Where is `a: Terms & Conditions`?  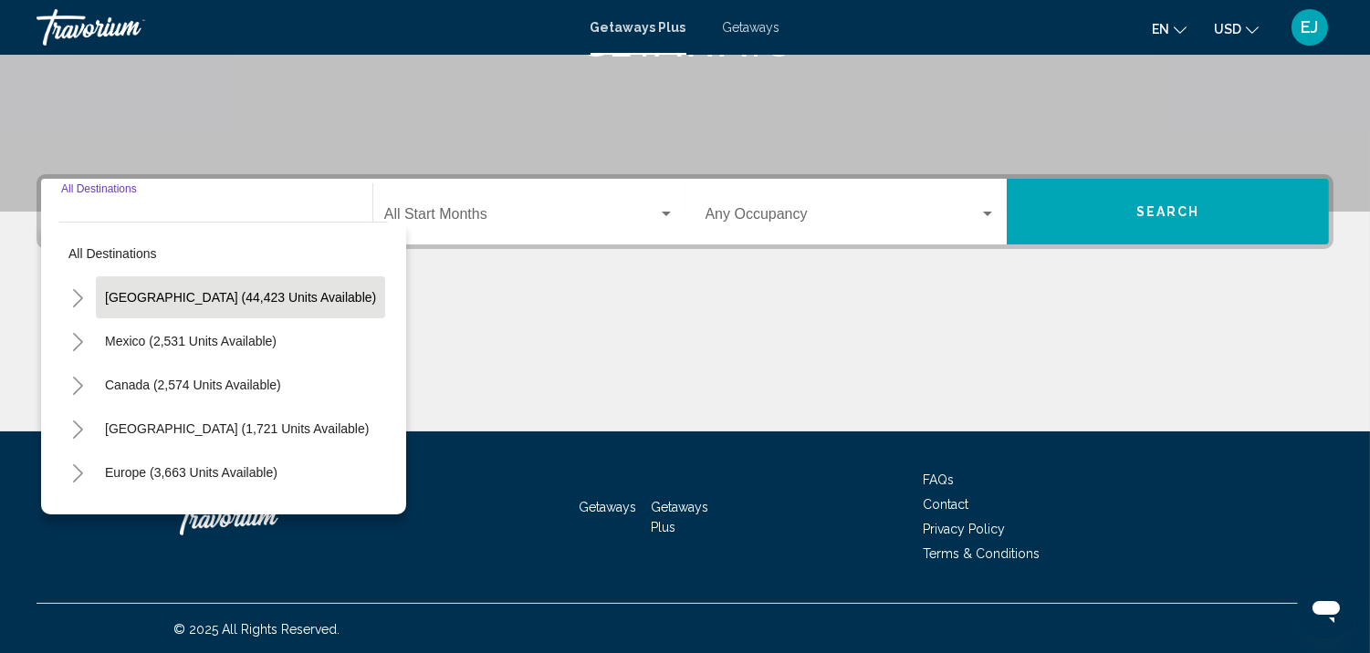
a: Terms & Conditions is located at coordinates (981, 554).